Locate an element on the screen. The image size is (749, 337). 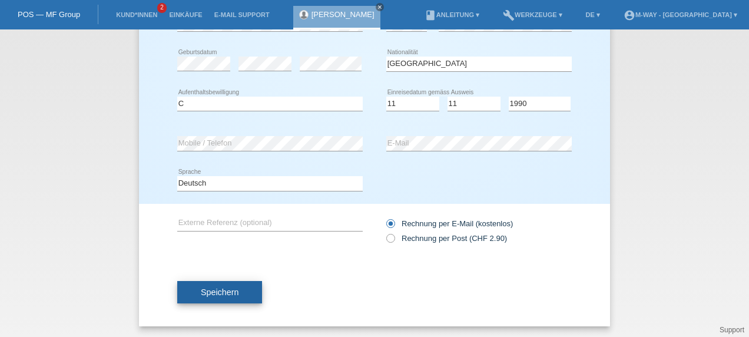
button: Speichern is located at coordinates (220, 292).